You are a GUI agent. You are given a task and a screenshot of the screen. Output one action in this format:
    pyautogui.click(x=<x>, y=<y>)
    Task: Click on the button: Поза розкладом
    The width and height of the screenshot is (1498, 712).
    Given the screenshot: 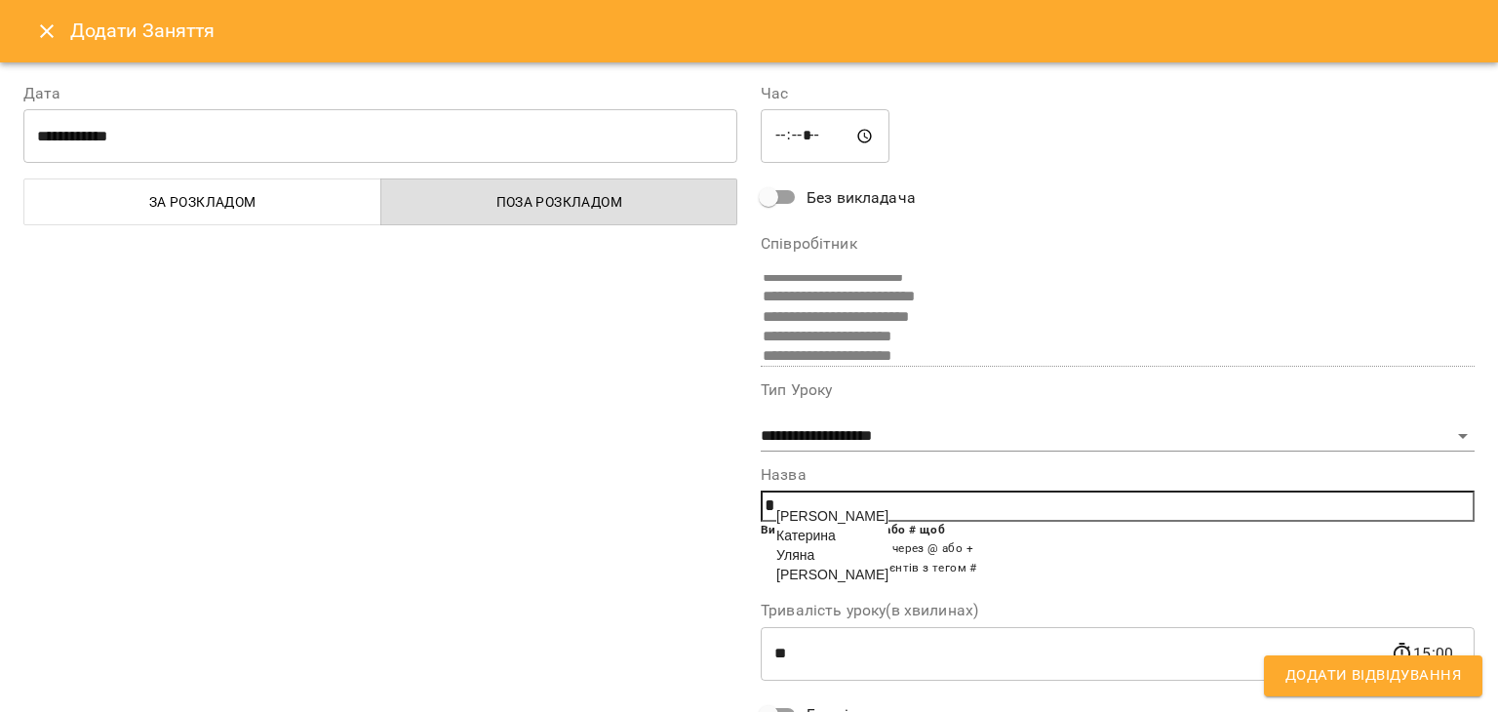 What is the action you would take?
    pyautogui.click(x=559, y=202)
    